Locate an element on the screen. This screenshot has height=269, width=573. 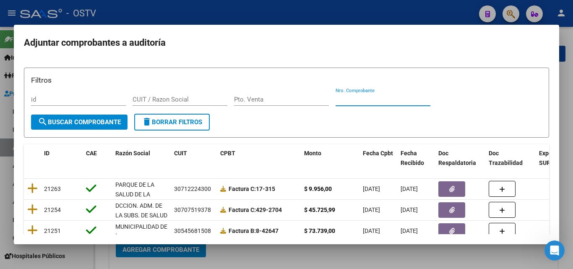
button: Borrar Filtros is located at coordinates (172, 122).